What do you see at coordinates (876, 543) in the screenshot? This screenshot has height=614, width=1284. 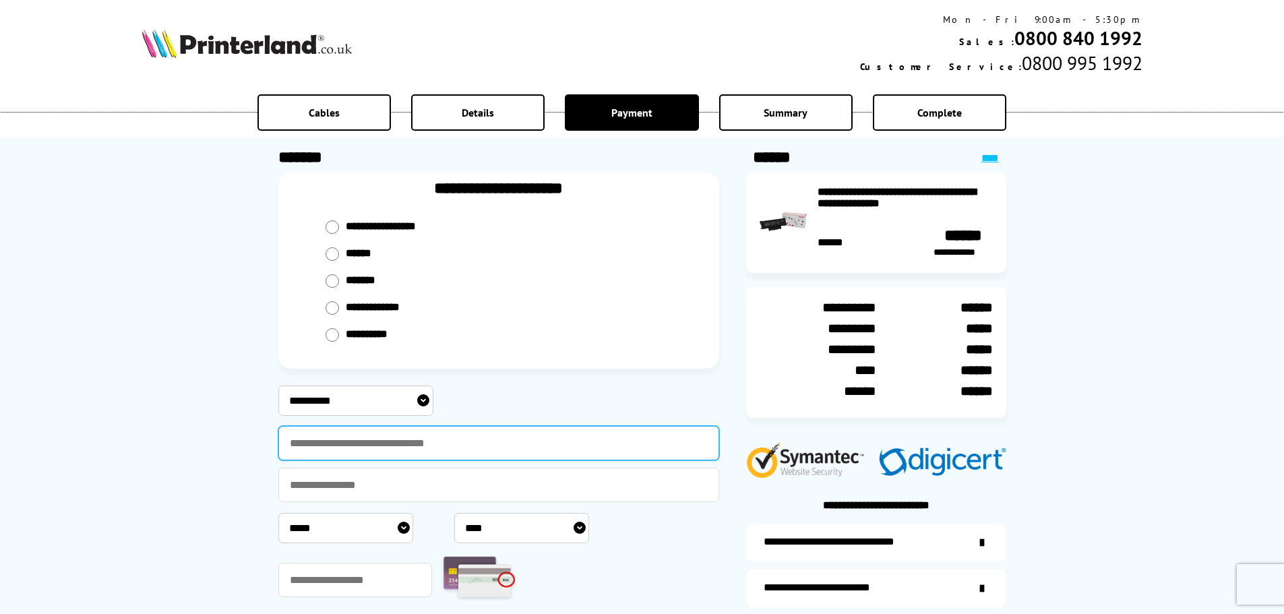 I see `a: additional-ink` at bounding box center [876, 543].